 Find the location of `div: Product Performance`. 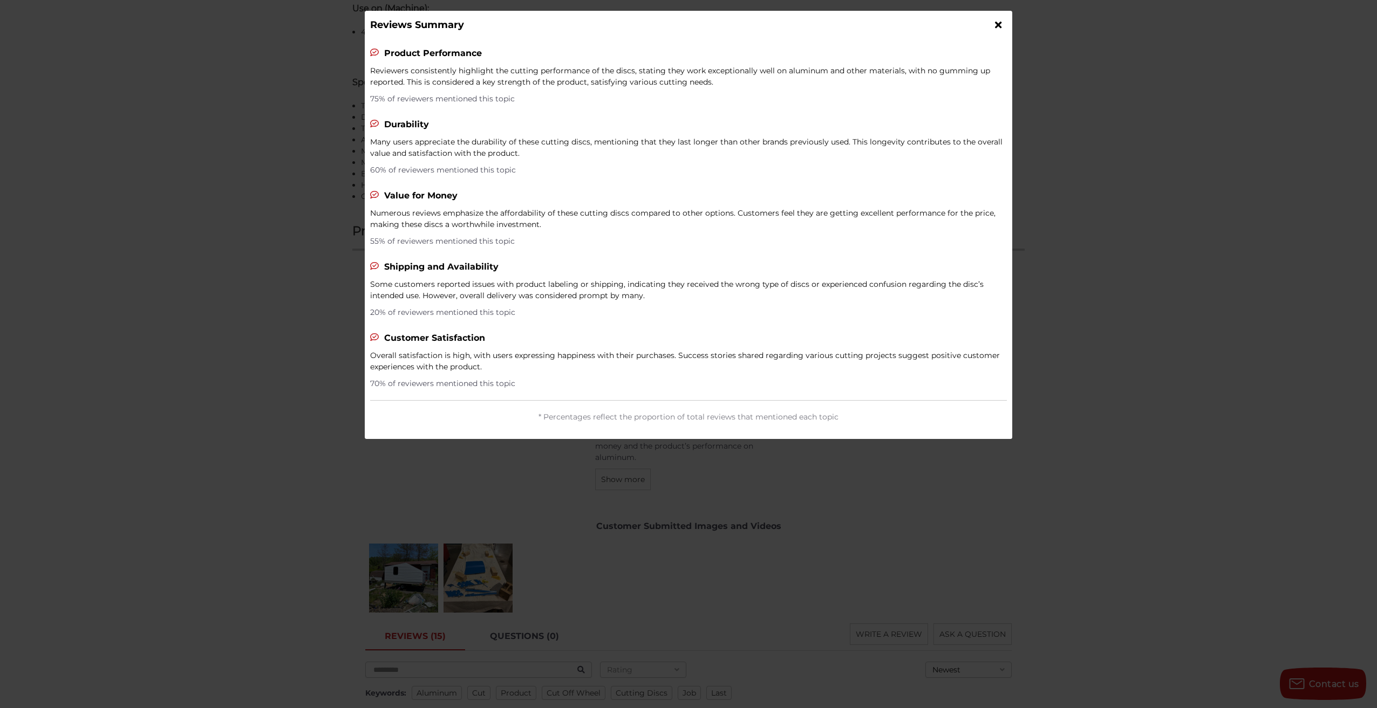

div: Product Performance is located at coordinates (433, 53).